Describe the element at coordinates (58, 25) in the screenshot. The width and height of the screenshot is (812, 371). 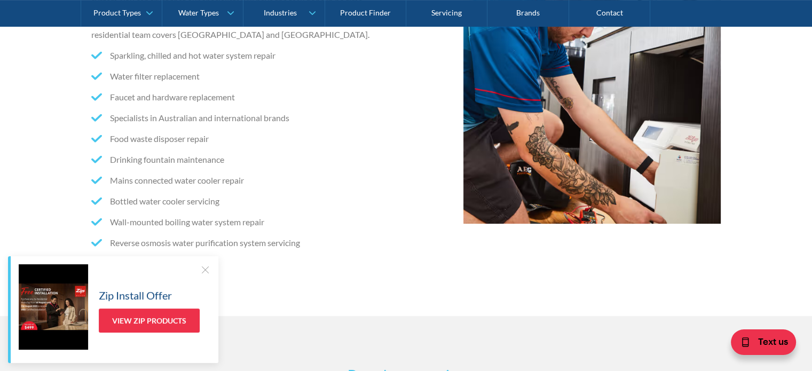
I see `button: Select to open the chat widget` at that location.